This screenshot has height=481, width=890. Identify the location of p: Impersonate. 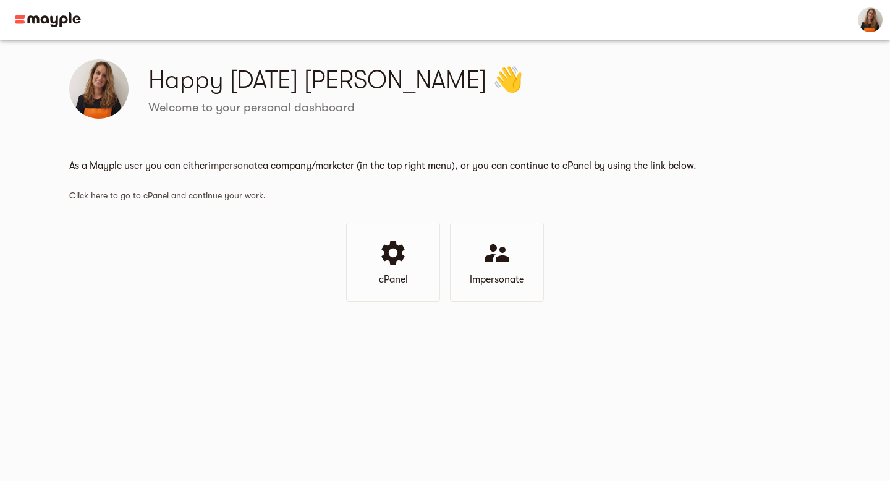
(497, 279).